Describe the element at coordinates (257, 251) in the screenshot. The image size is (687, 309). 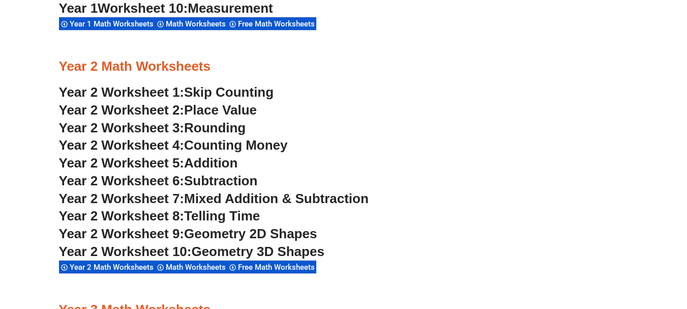
I see `span: Geometry 3D Shapes` at that location.